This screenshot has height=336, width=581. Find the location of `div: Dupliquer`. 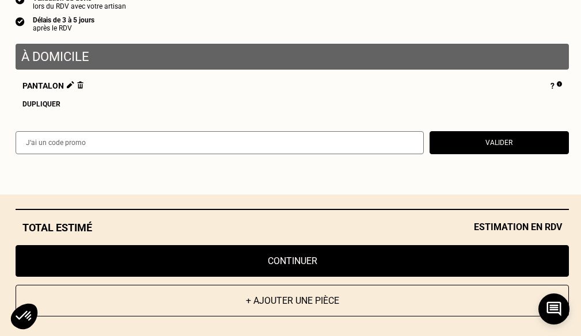

div: Dupliquer is located at coordinates (292, 104).